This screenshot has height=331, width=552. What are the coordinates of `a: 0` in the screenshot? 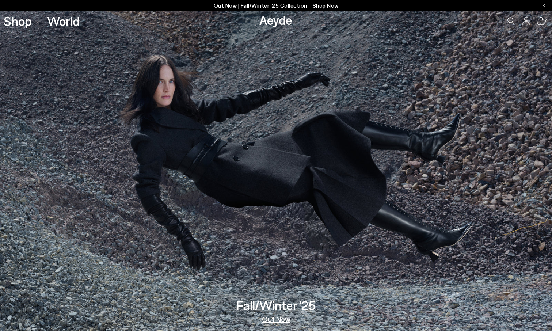 It's located at (541, 21).